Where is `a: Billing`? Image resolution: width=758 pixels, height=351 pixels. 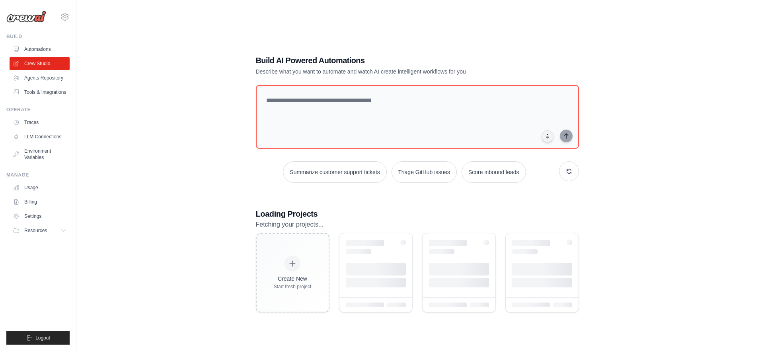 a: Billing is located at coordinates (39, 202).